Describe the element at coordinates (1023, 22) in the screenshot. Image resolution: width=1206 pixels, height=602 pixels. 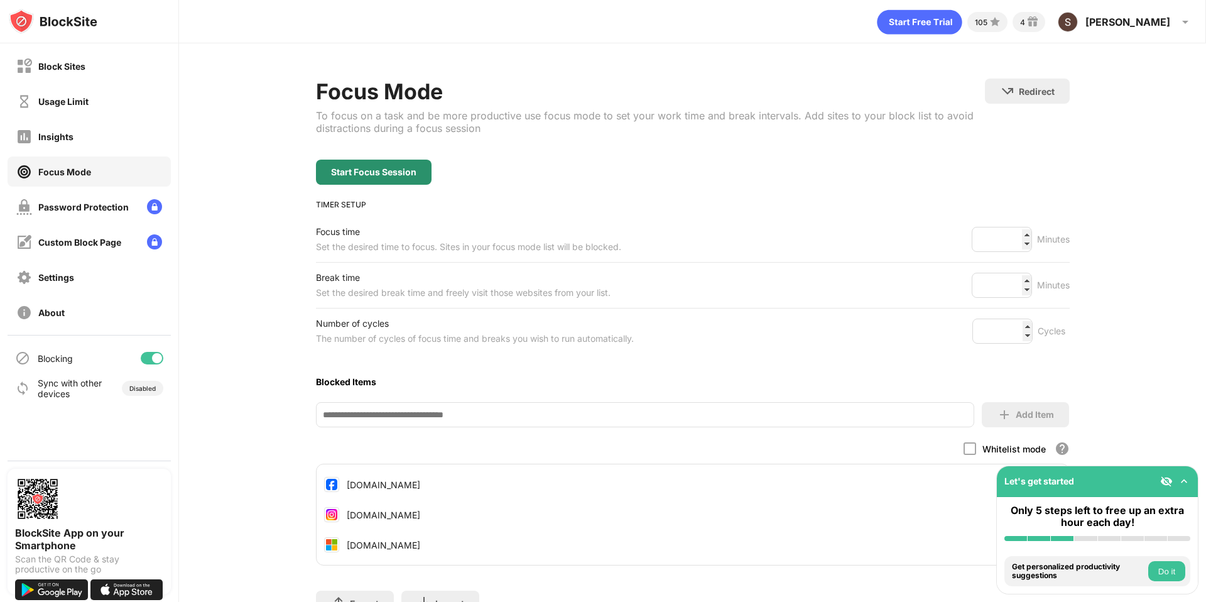
I see `div: 4` at that location.